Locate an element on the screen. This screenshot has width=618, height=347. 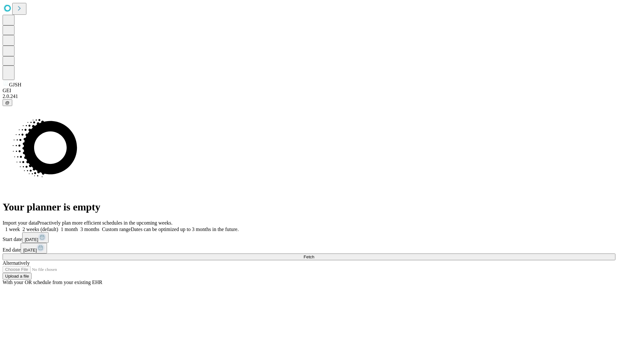
span: Proactively plan more efficient schedules in the upcoming weeks. is located at coordinates (105, 223).